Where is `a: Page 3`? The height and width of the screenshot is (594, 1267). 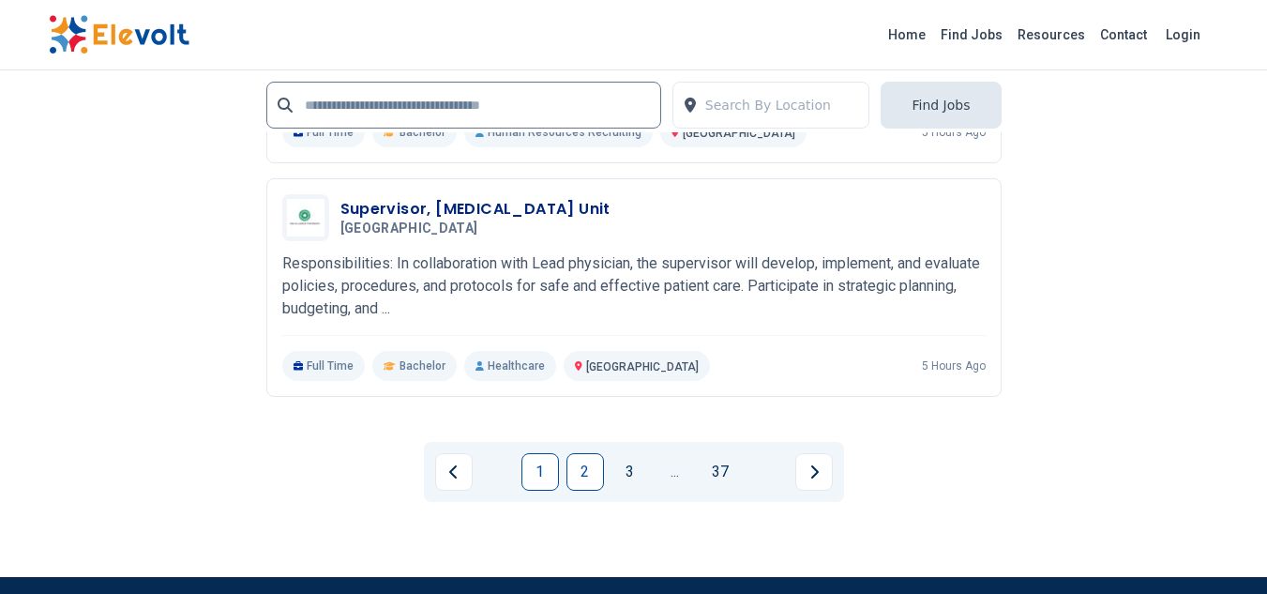 a: Page 3 is located at coordinates (630, 472).